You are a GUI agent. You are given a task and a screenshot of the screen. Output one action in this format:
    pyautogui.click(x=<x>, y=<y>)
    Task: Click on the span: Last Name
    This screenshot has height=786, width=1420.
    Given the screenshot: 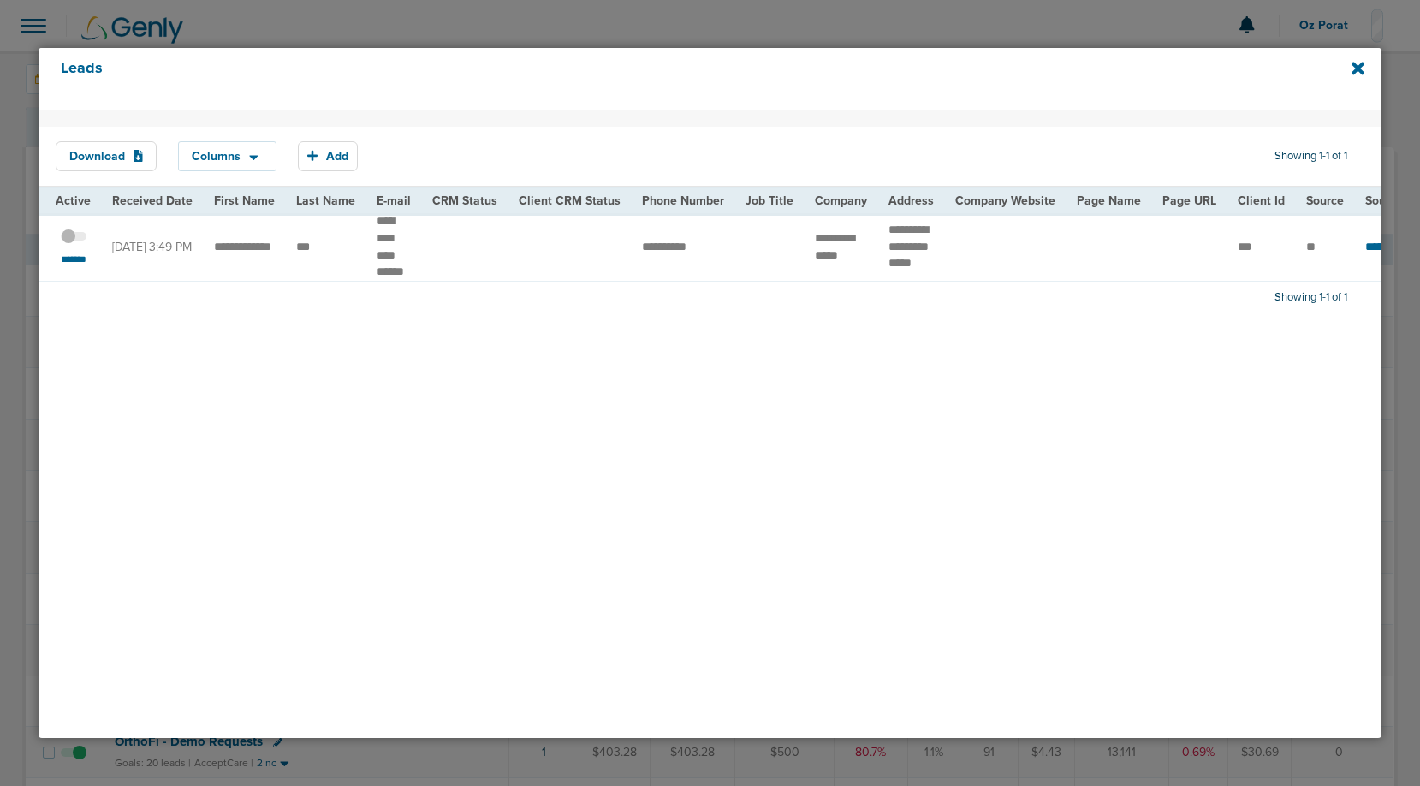 What is the action you would take?
    pyautogui.click(x=325, y=200)
    